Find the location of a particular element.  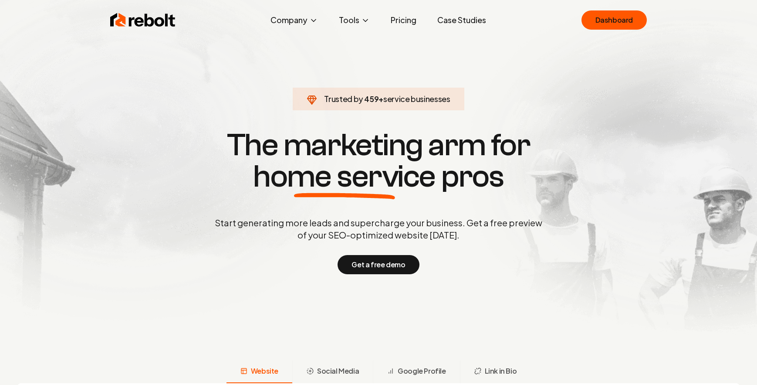

h1: The marketing arm for pros is located at coordinates (379, 161).